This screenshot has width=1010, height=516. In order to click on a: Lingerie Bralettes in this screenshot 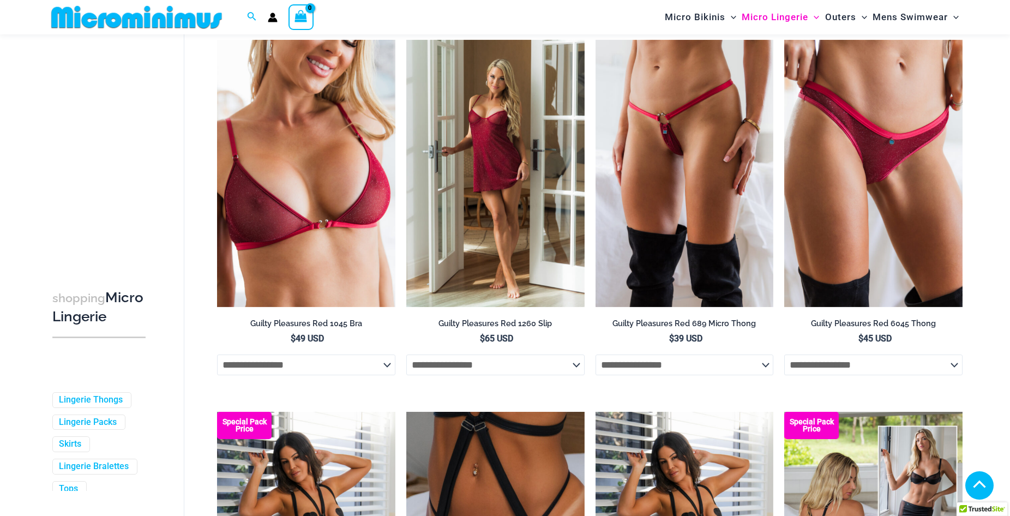, I will do `click(94, 467)`.